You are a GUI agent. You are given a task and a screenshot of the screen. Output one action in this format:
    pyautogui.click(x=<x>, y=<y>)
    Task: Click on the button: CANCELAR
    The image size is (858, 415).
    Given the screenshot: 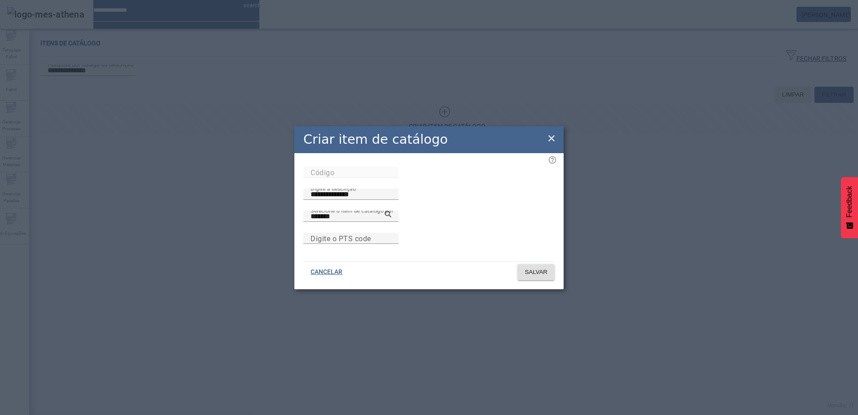 What is the action you would take?
    pyautogui.click(x=326, y=272)
    